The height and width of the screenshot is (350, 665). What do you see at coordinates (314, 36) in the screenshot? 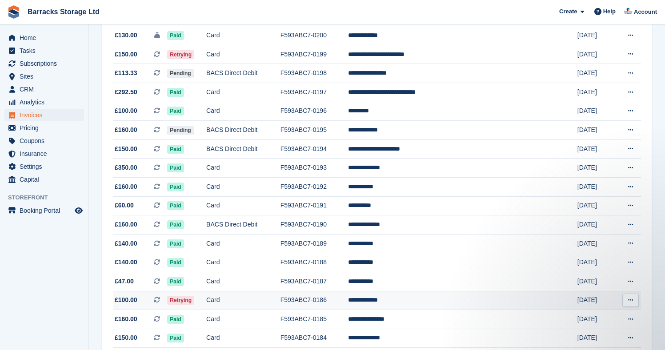
I see `td: F593ABC7-0200` at bounding box center [314, 36].